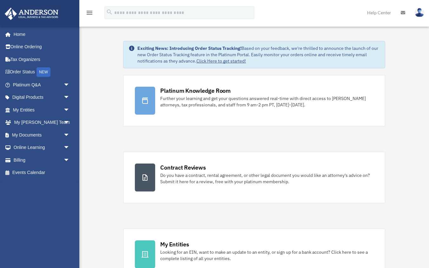  I want to click on div: Looking for an EIN, want to make an update to an entity, or sign up for a bank account? Click her..., so click(267, 255).